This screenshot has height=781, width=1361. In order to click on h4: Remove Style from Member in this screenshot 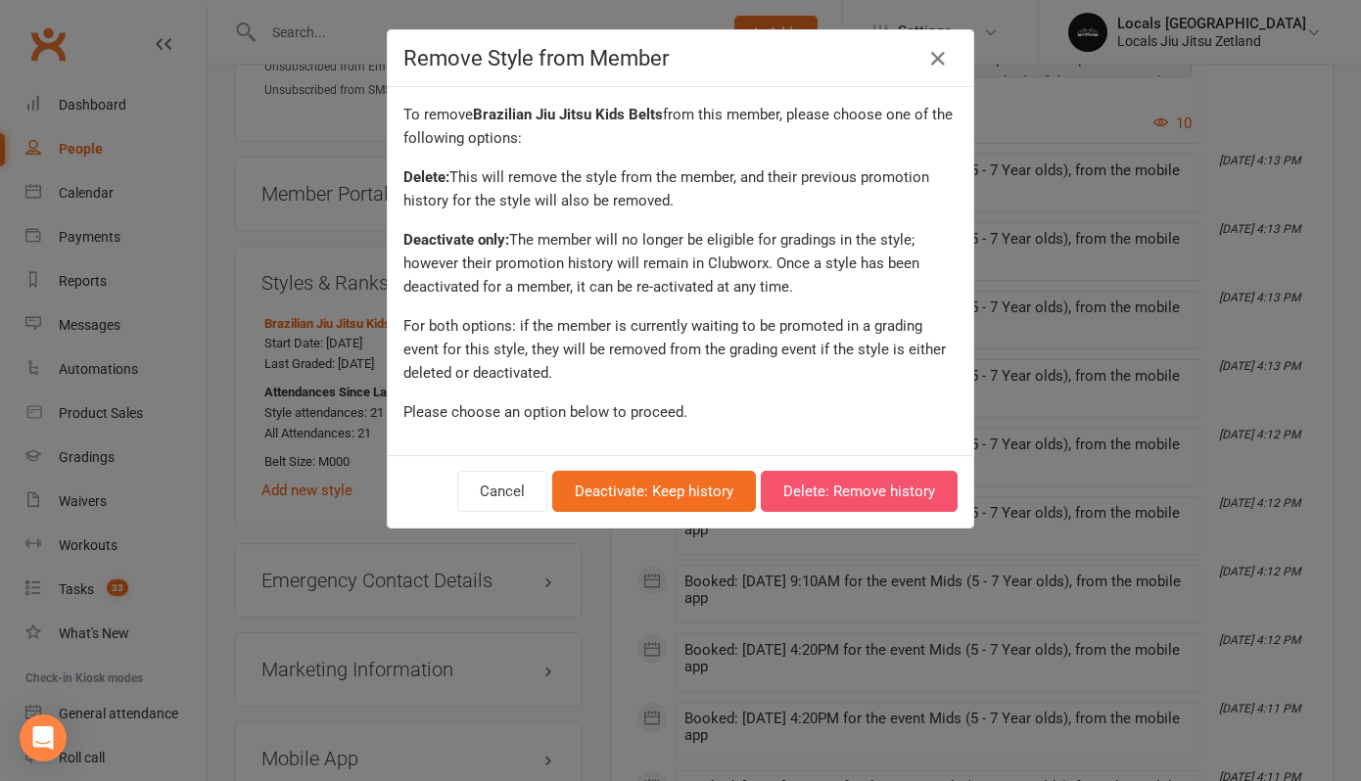, I will do `click(680, 58)`.